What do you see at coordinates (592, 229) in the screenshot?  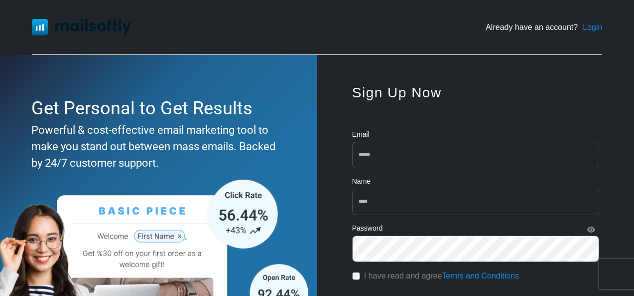 I see `i: Show Password` at bounding box center [592, 229].